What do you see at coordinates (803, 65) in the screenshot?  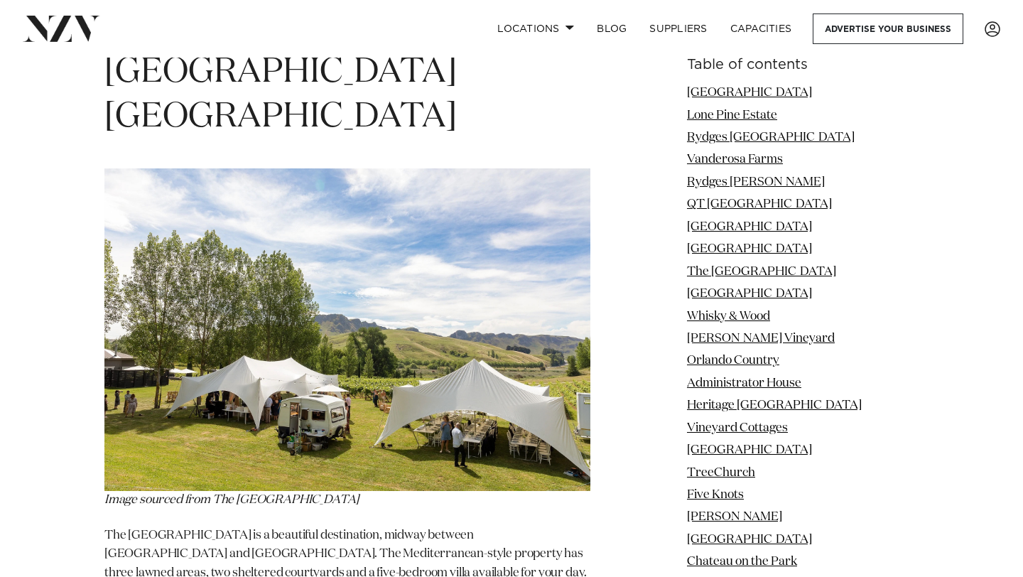 I see `h6: Table of contents` at bounding box center [803, 65].